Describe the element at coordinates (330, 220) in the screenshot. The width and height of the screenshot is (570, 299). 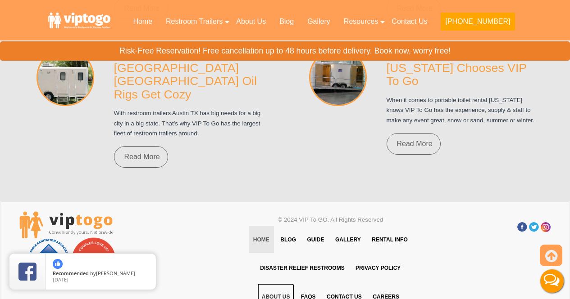
I see `p: © 2024 VIP To GO. All Rights Reserved` at that location.